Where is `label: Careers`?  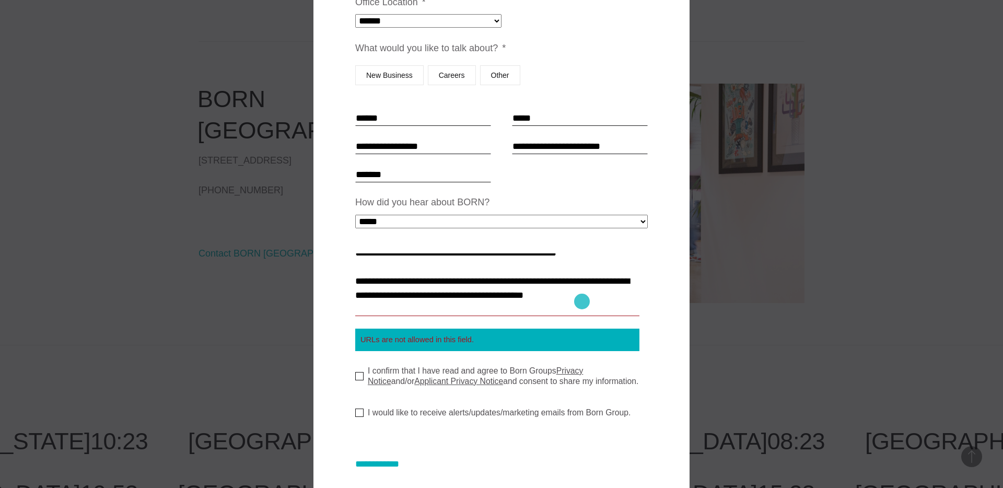
label: Careers is located at coordinates (452, 75).